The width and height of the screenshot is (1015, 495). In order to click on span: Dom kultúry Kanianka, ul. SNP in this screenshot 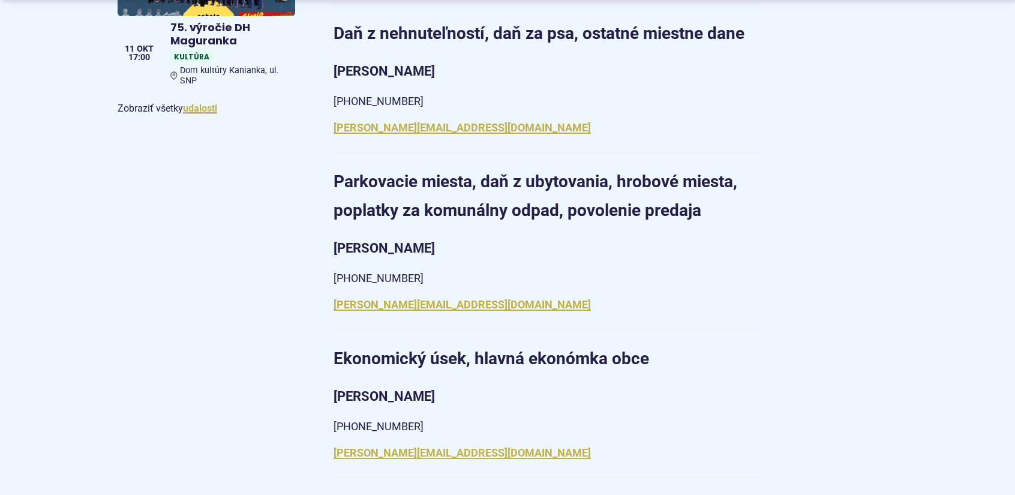, I will do `click(235, 76)`.